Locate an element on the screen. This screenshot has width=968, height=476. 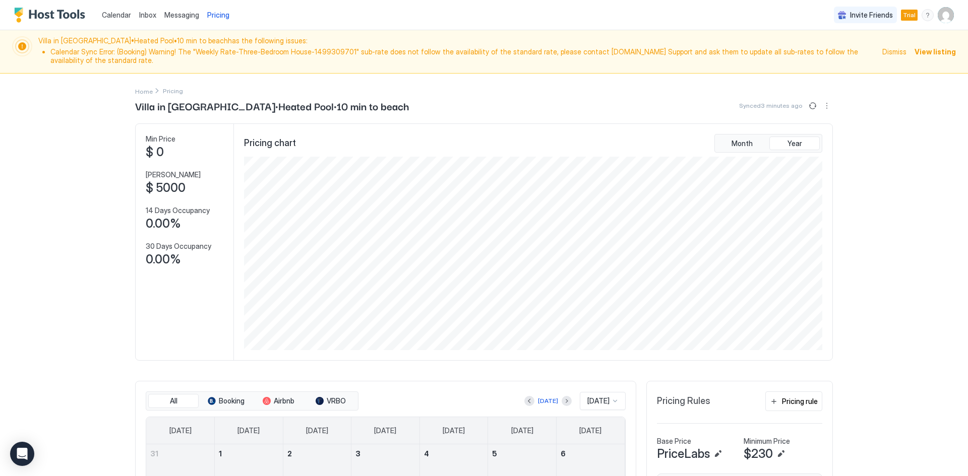
button: Sync prices is located at coordinates (812, 106).